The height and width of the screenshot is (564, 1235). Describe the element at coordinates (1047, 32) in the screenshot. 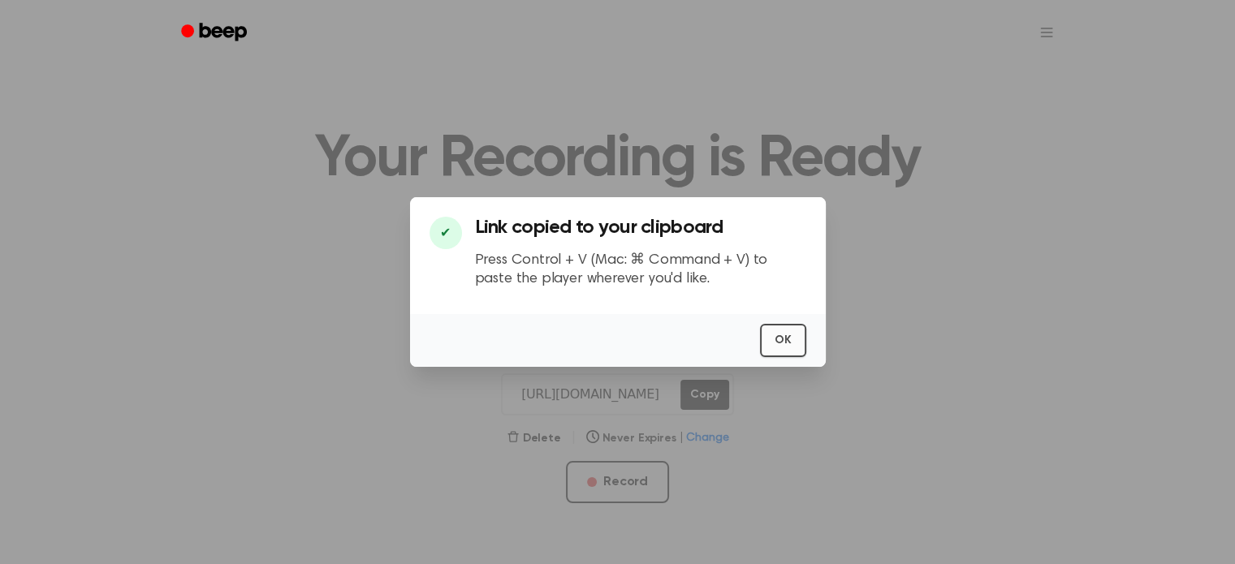

I see `button: Open menu` at that location.